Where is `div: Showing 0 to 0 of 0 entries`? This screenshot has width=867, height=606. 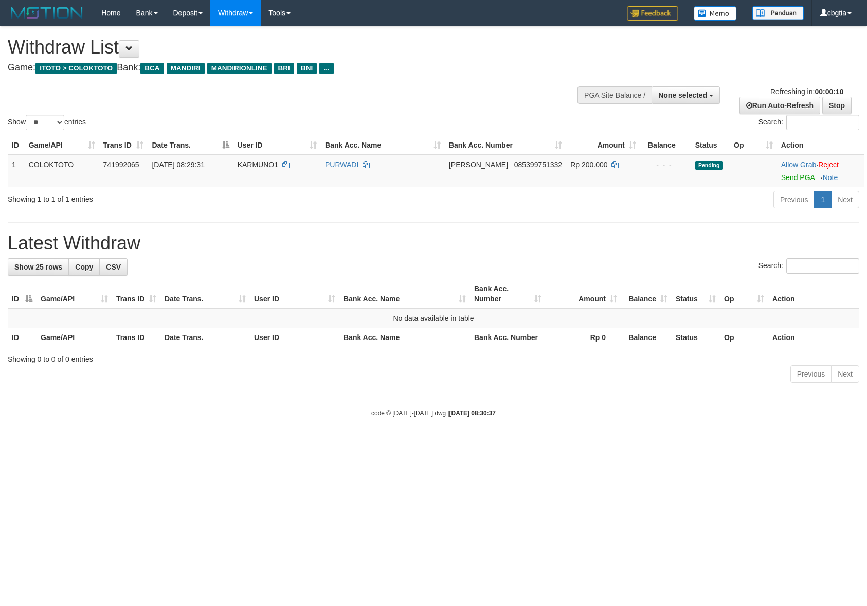
div: Showing 0 to 0 of 0 entries is located at coordinates (433, 357).